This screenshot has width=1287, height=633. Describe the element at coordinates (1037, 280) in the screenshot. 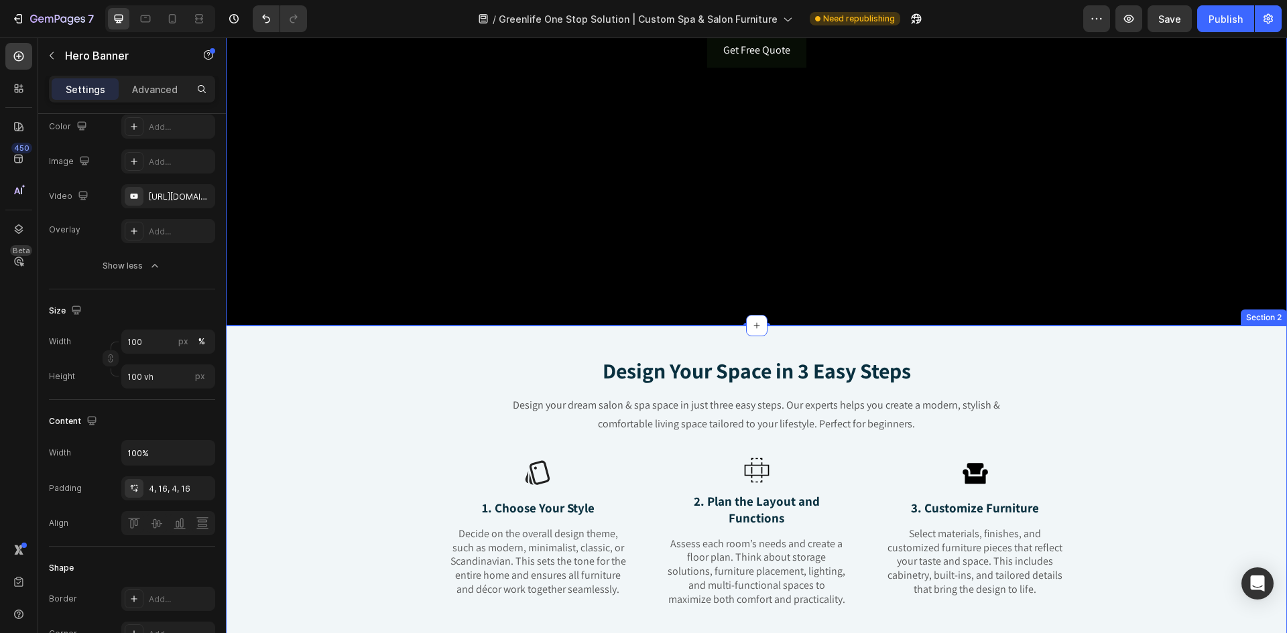

I see `div: Section 2` at that location.